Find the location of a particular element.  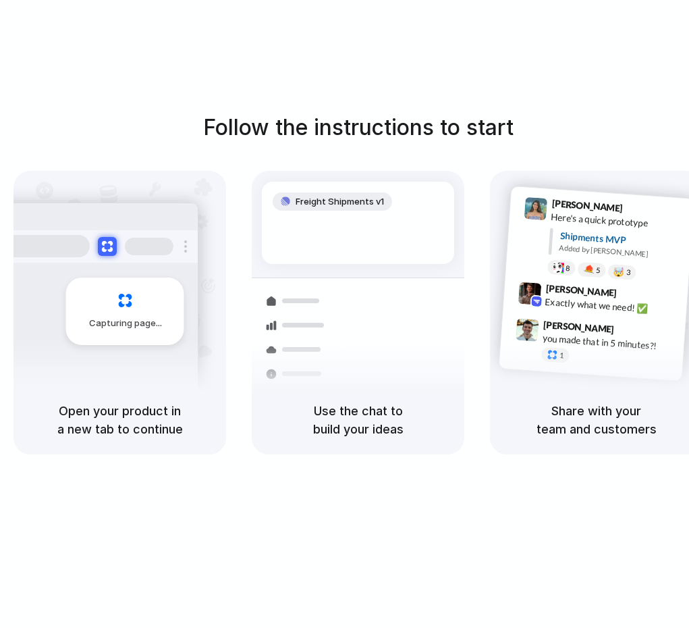

span: Freight Shipments v1 is located at coordinates (340, 202).